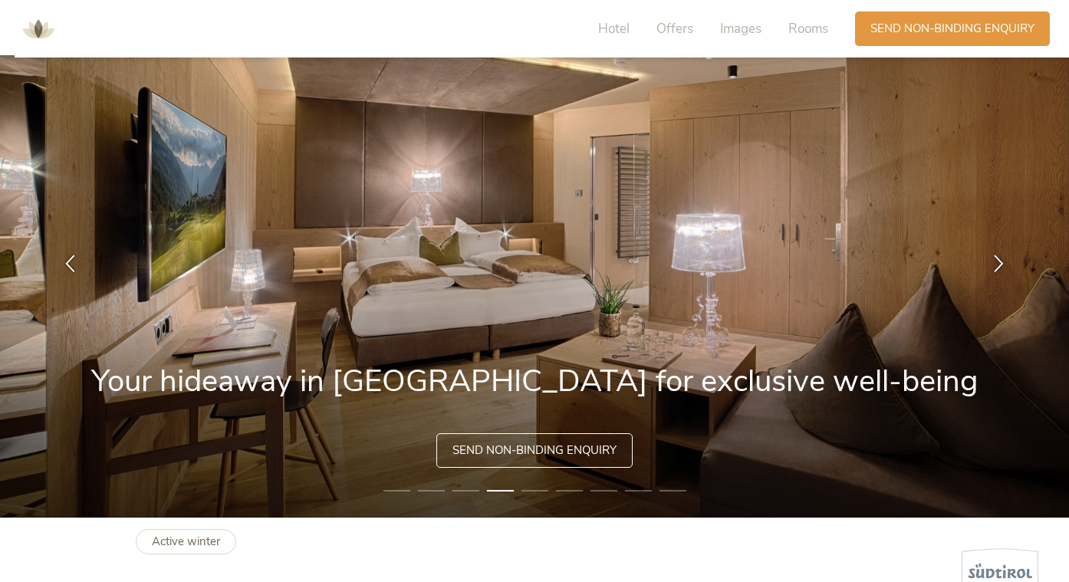  Describe the element at coordinates (186, 541) in the screenshot. I see `a: Active winter` at that location.